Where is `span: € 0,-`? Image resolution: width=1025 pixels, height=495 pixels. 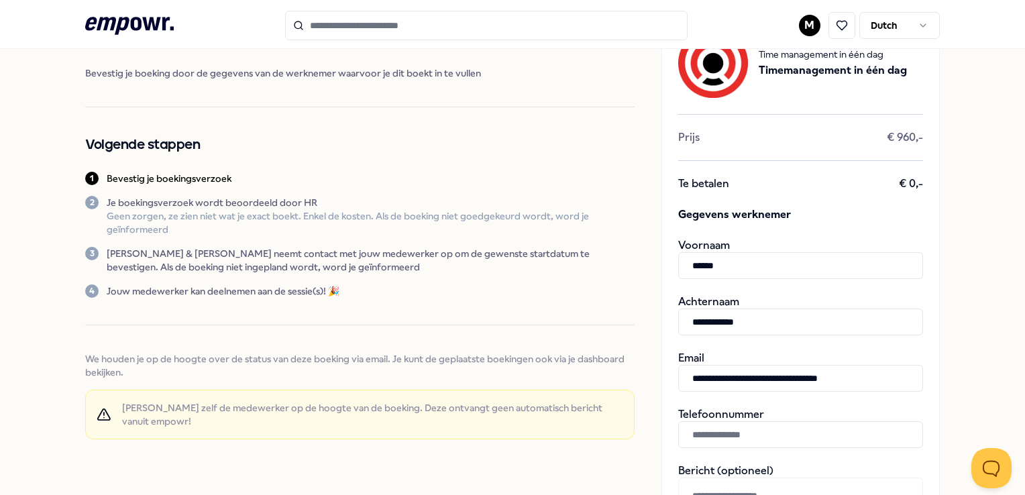
span: € 0,- is located at coordinates (911, 184).